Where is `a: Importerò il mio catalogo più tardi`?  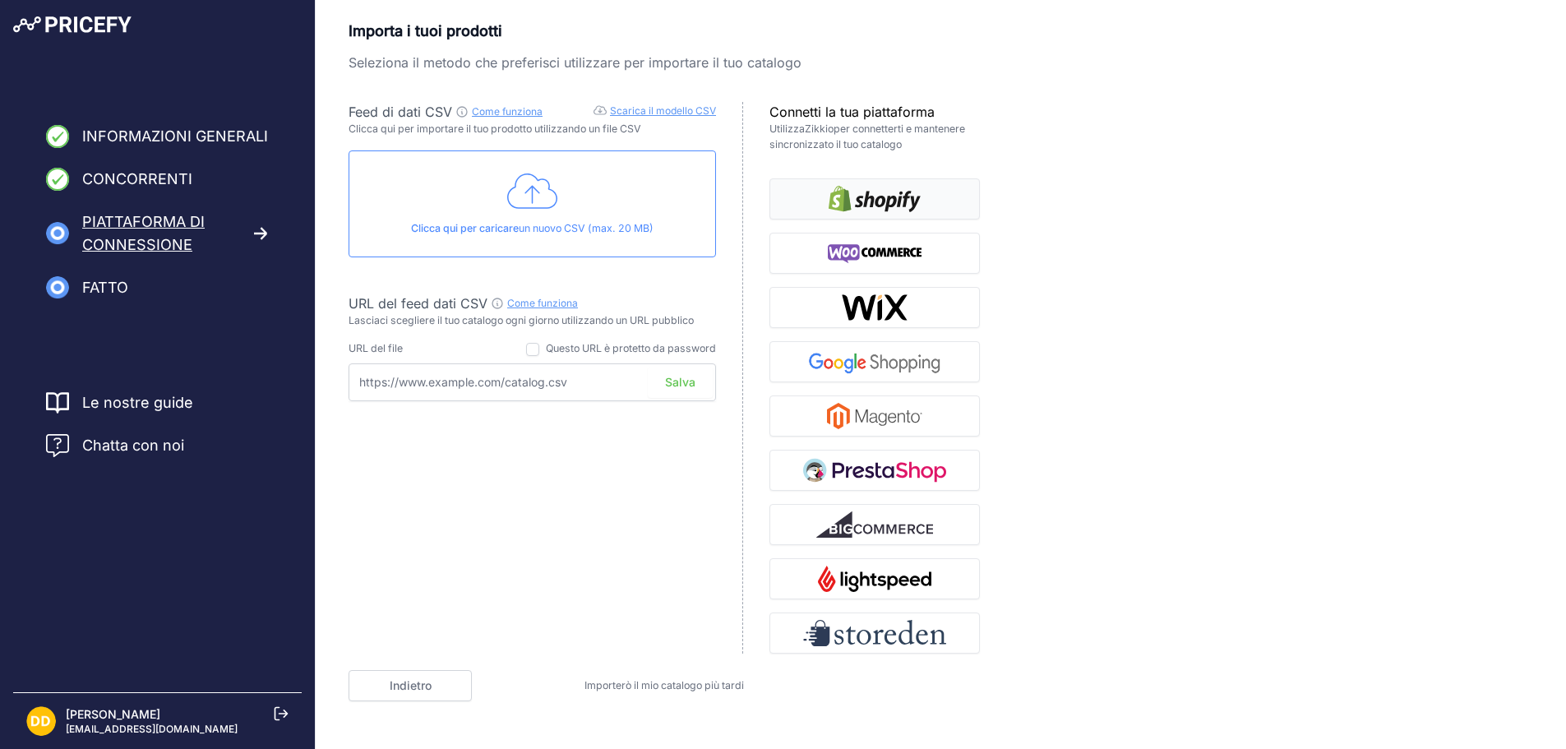 a: Importerò il mio catalogo più tardi is located at coordinates (664, 685).